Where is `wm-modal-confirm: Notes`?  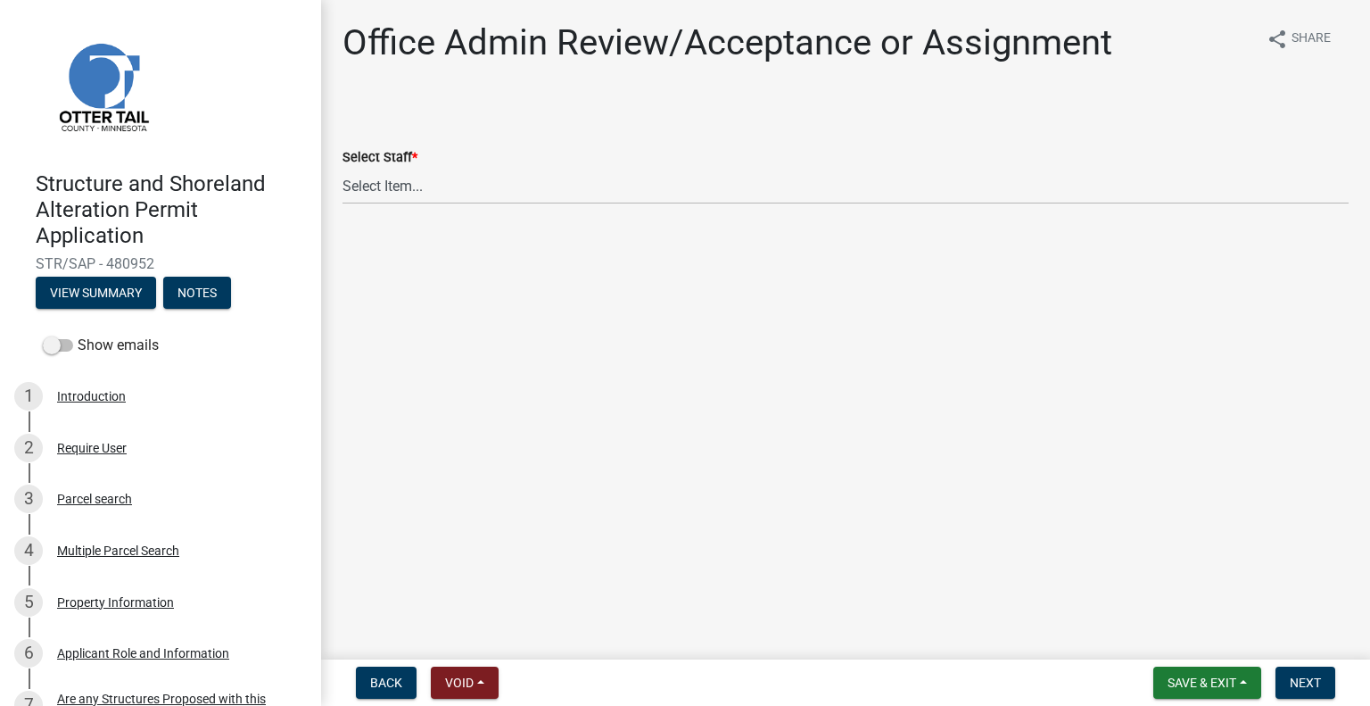
wm-modal-confirm: Notes is located at coordinates (197, 294).